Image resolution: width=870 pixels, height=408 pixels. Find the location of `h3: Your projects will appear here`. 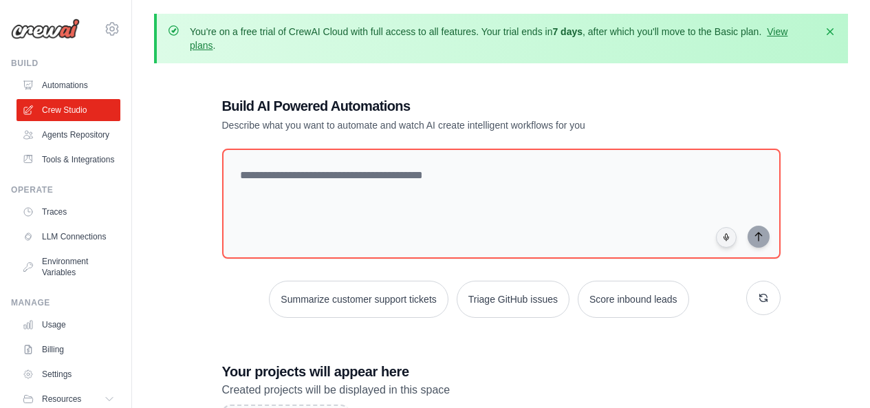

h3: Your projects will appear here is located at coordinates (501, 371).